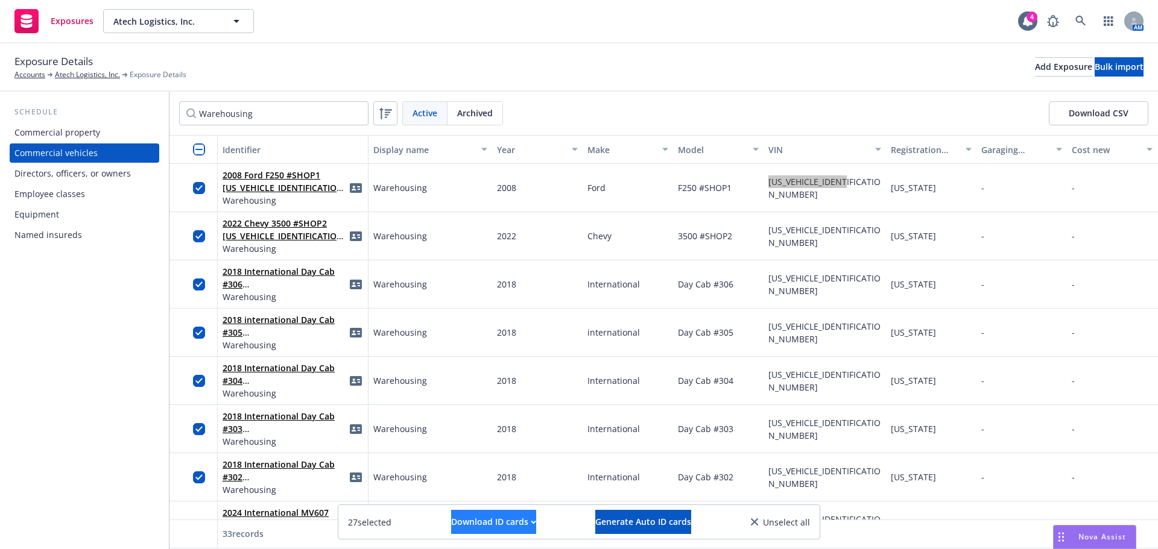 The height and width of the screenshot is (549, 1158). What do you see at coordinates (54, 21) in the screenshot?
I see `a: Exposures` at bounding box center [54, 21].